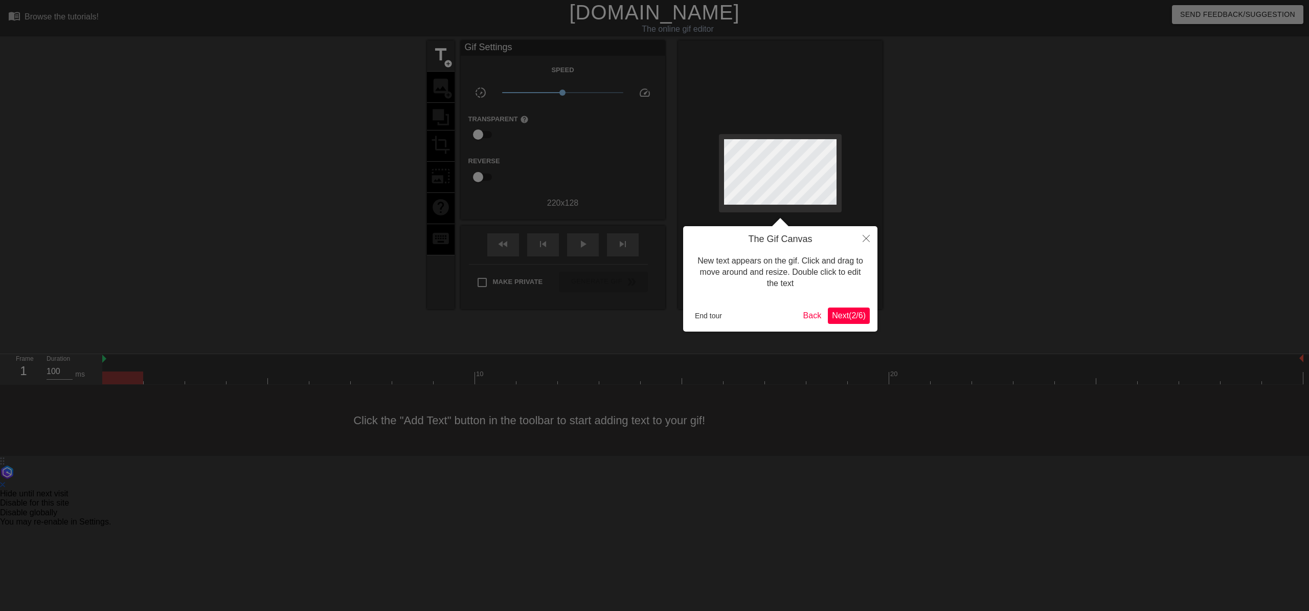 Image resolution: width=1309 pixels, height=611 pixels. Describe the element at coordinates (708, 316) in the screenshot. I see `button: End tour` at that location.